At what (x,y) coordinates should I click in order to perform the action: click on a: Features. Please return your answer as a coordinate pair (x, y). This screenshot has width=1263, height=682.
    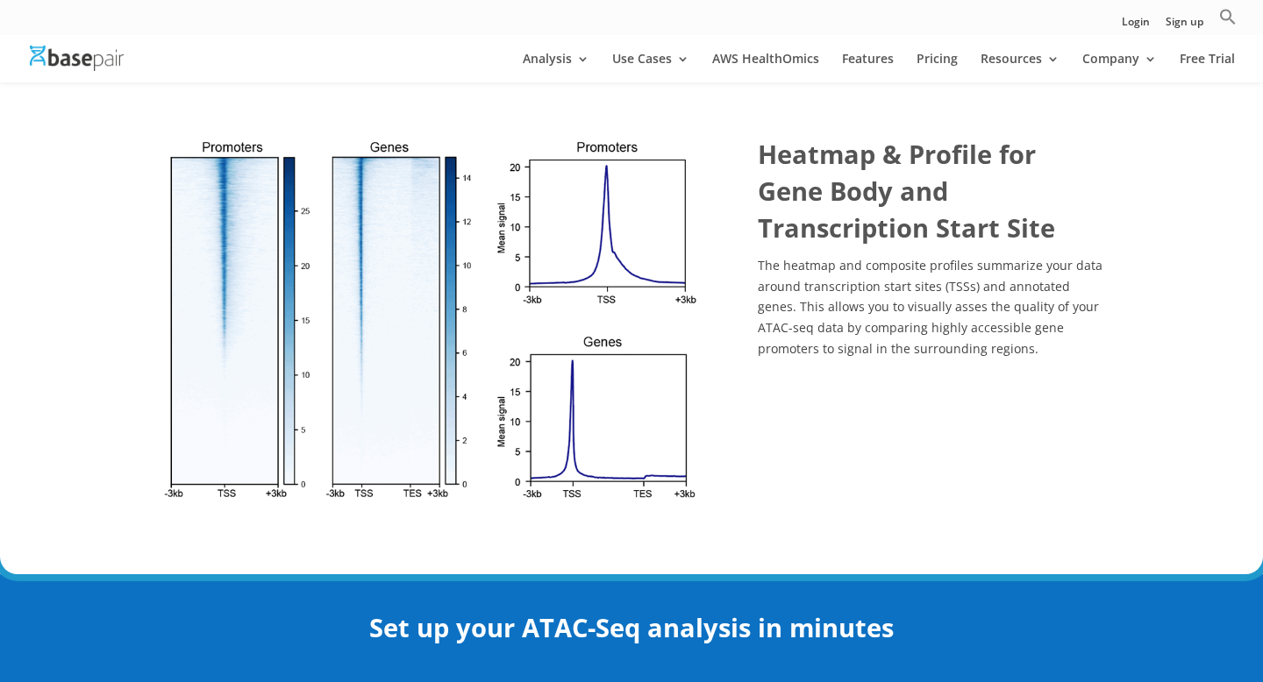
    Looking at the image, I should click on (867, 68).